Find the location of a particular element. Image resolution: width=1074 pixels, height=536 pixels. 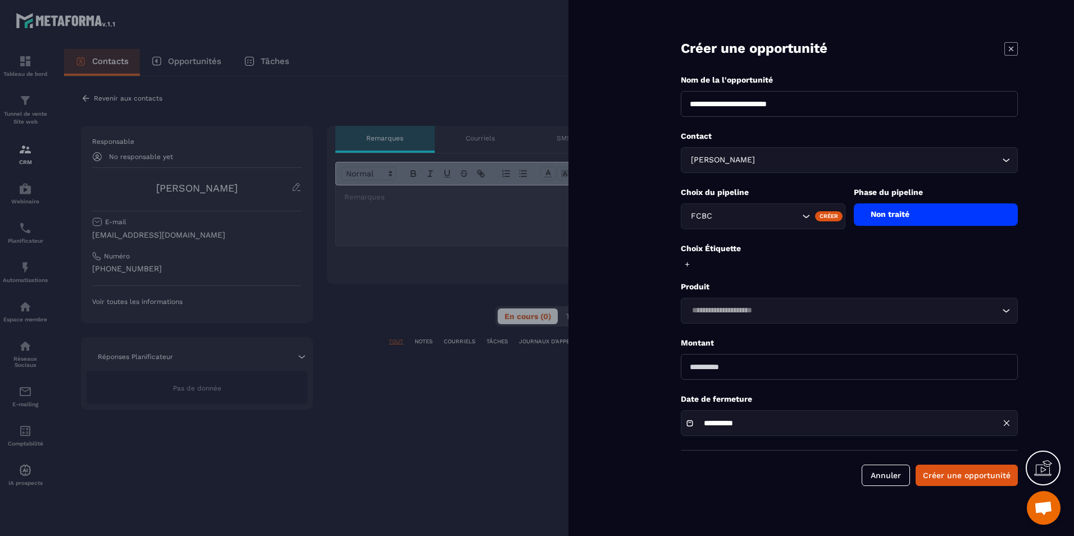

button: Créer une opportunité is located at coordinates (967, 475).